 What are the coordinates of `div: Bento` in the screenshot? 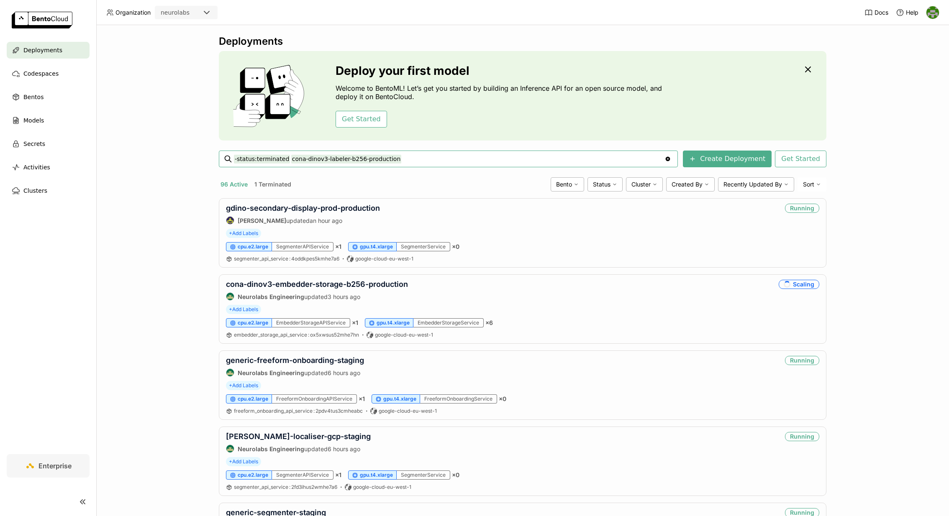 It's located at (567, 184).